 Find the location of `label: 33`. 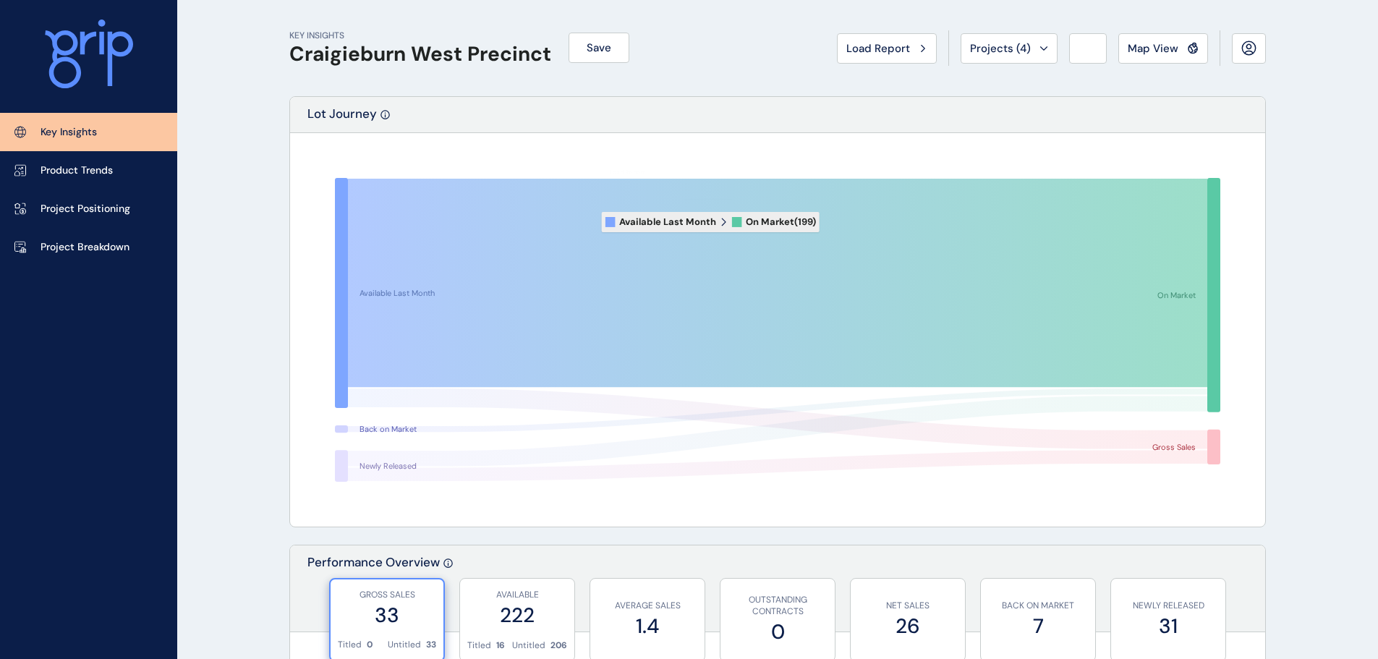

label: 33 is located at coordinates (387, 615).